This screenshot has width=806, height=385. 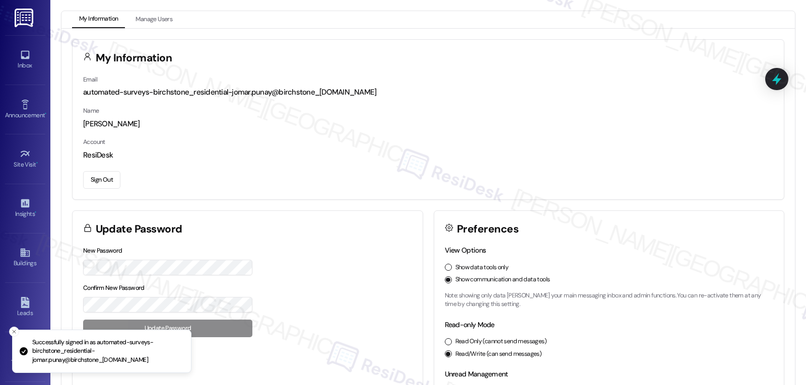 I want to click on h3: Preferences, so click(x=487, y=229).